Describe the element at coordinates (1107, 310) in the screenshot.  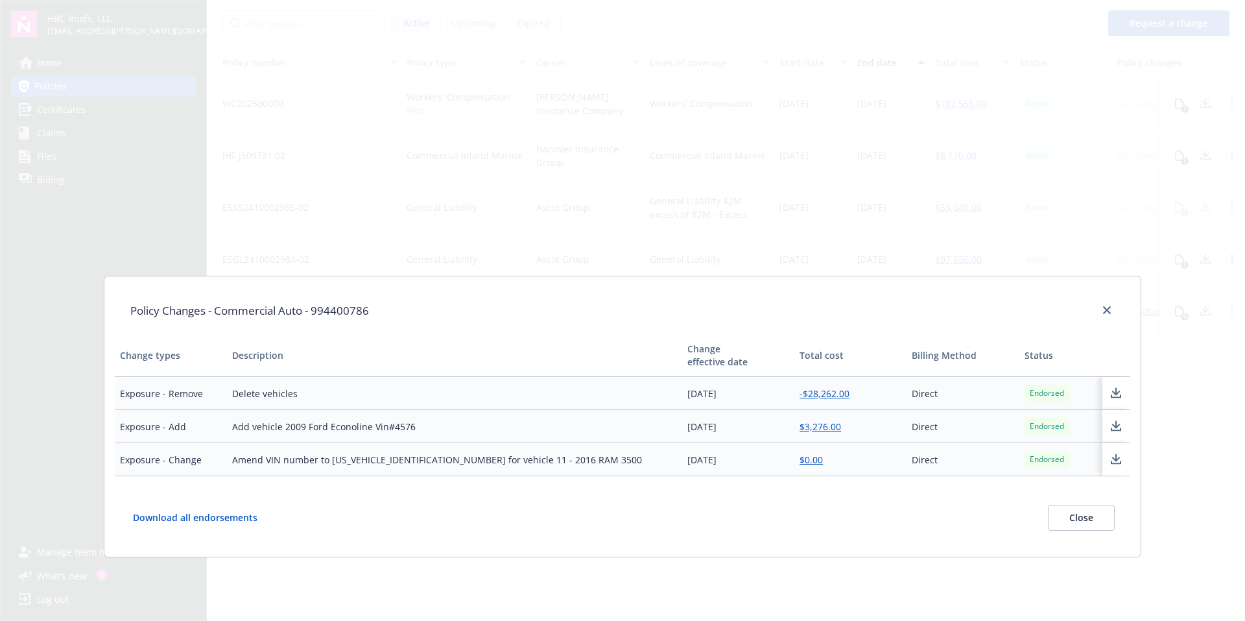
I see `a: close` at that location.